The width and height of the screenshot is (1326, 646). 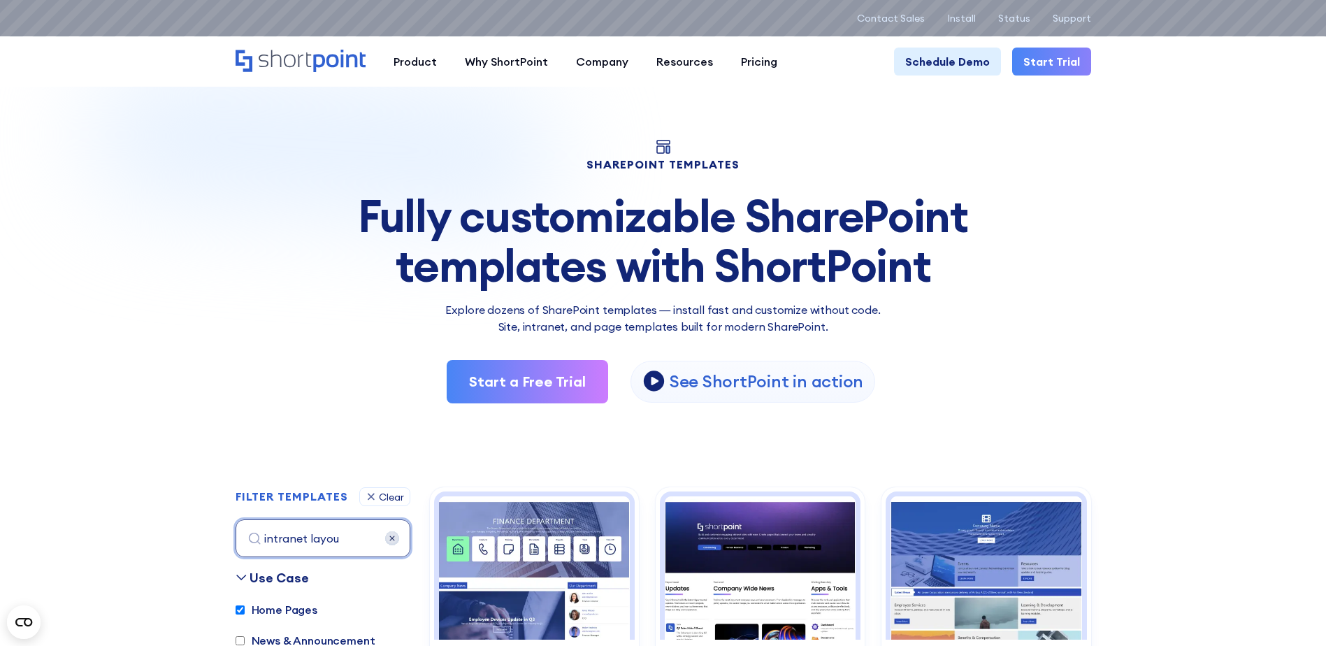 I want to click on img: Intranet Layout – SharePoint Page Design: Clean intranet page with tiles, updates, and calendar., so click(x=534, y=567).